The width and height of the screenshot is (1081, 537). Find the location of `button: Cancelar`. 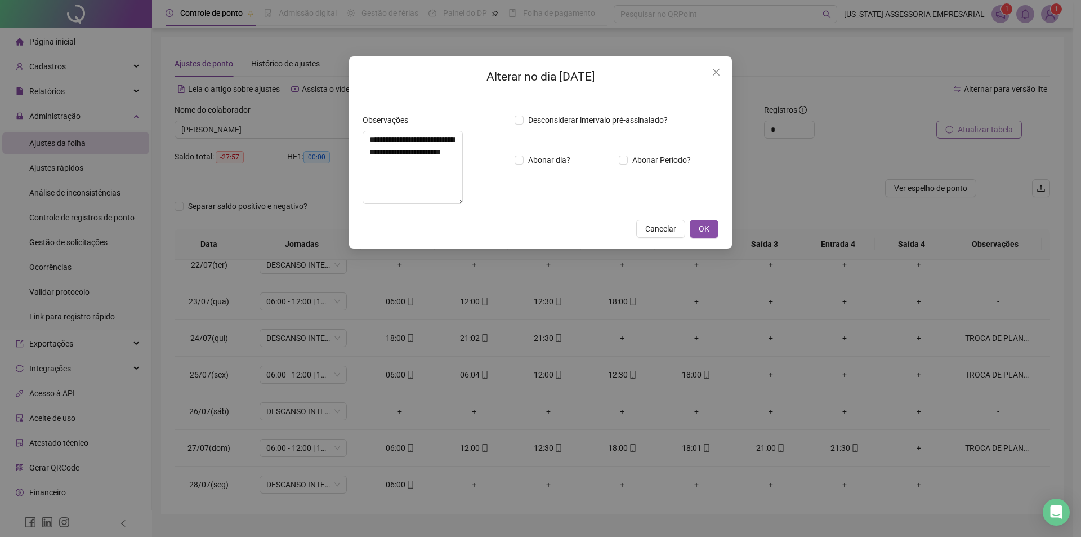

button: Cancelar is located at coordinates (661, 229).